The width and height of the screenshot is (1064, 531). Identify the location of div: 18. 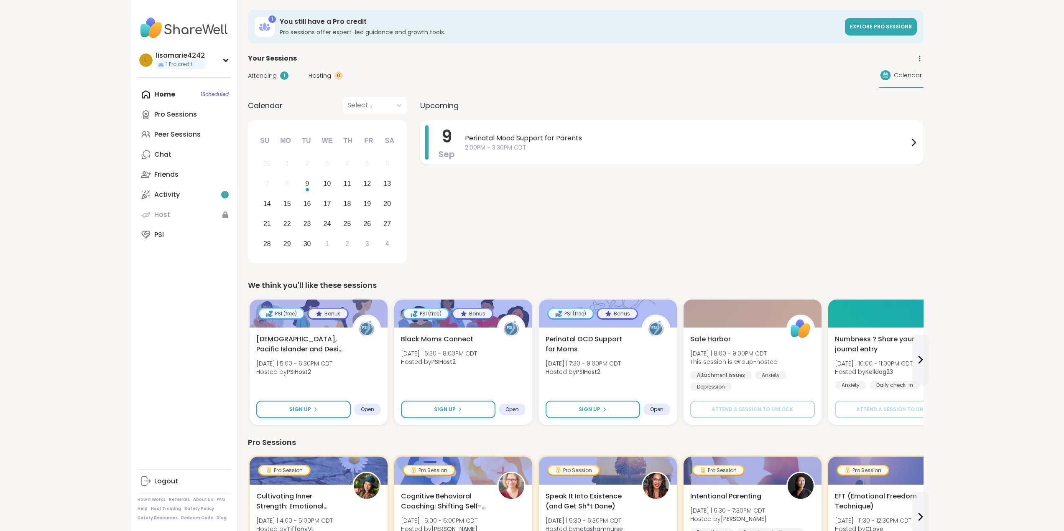
(347, 204).